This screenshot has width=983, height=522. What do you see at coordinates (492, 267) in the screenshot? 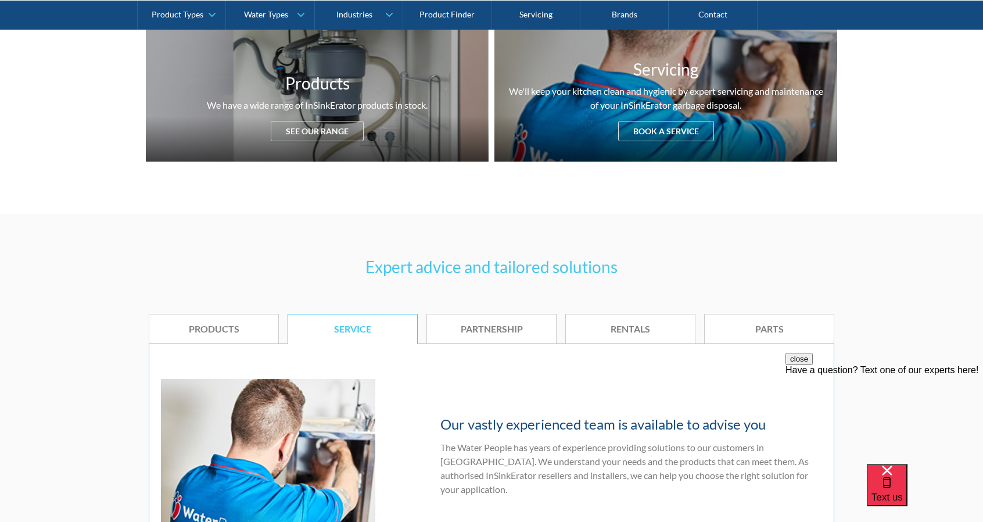
I see `h3: Expert advice and tailored solutions` at bounding box center [492, 267].